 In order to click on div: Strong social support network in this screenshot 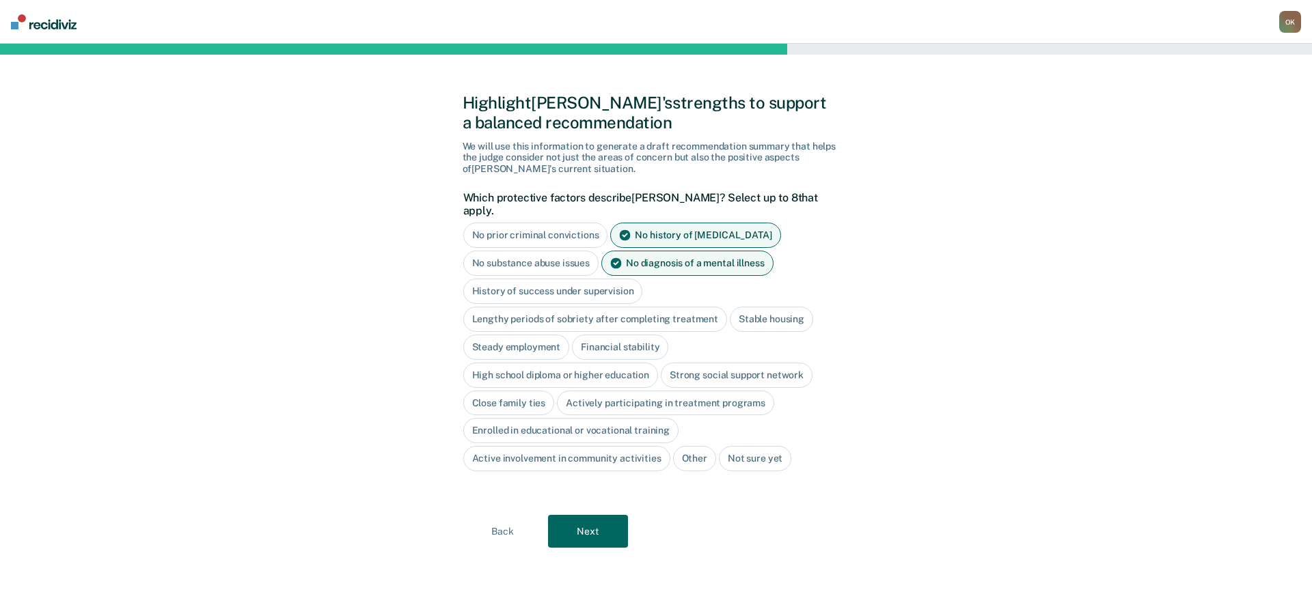, I will do `click(736, 375)`.